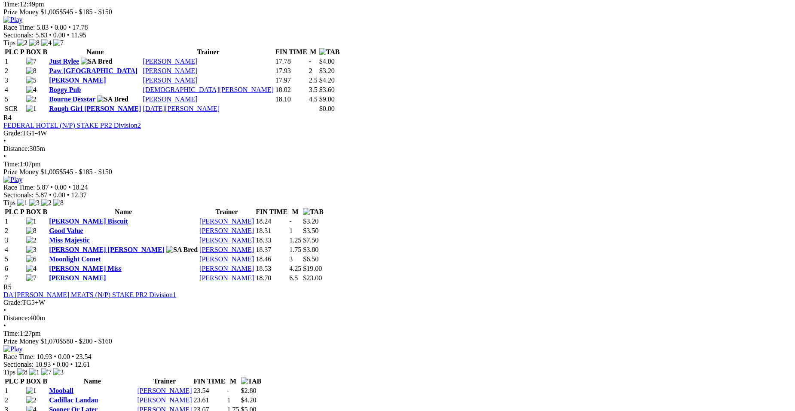 Image resolution: width=795 pixels, height=411 pixels. I want to click on img: 3, so click(34, 203).